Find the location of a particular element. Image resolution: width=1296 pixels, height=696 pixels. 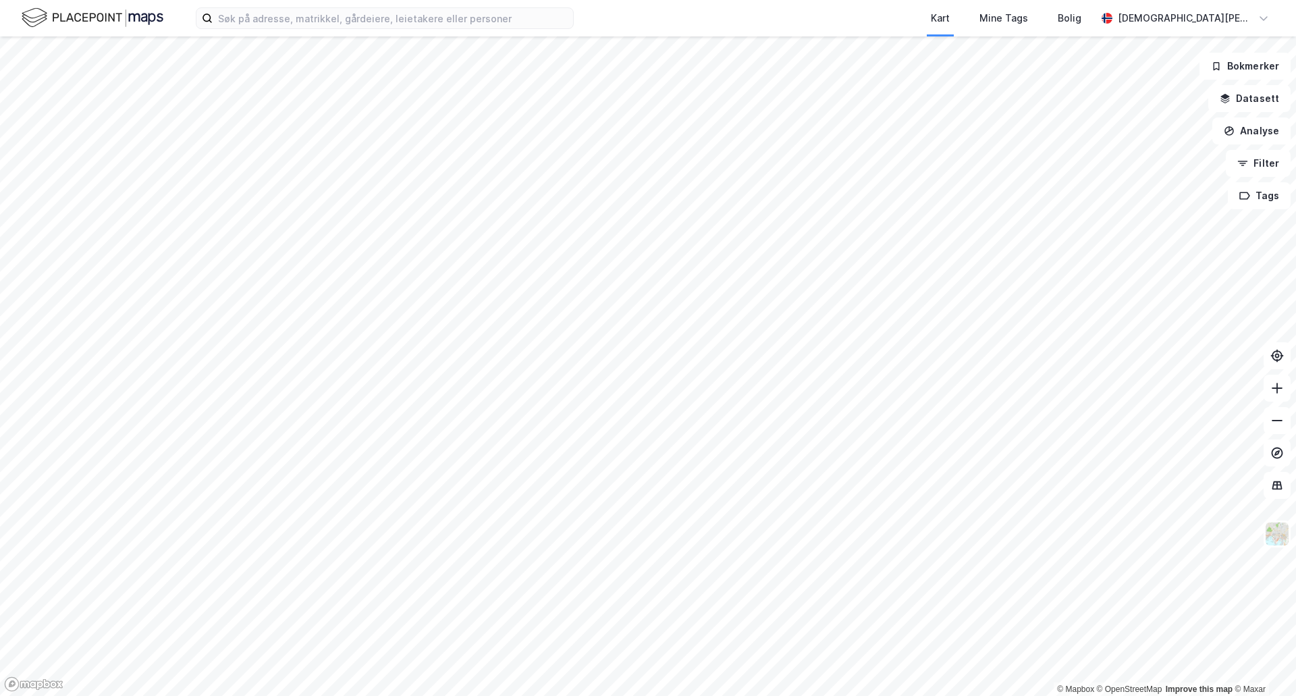

button: Filter is located at coordinates (1258, 163).